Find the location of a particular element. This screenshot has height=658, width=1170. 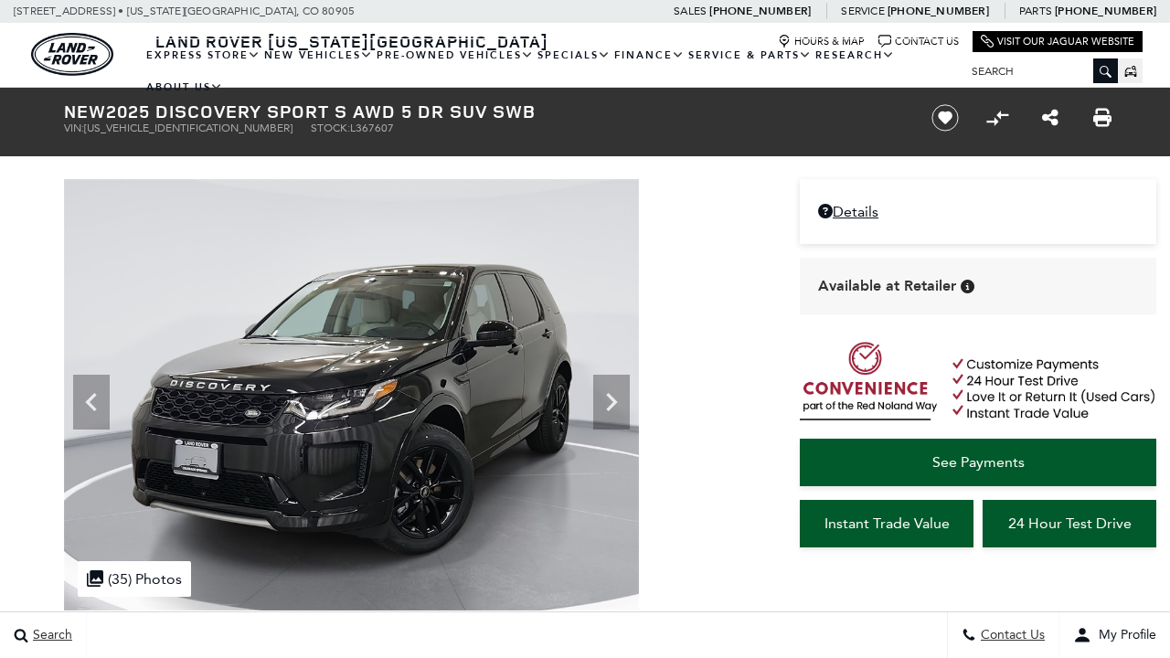

span: Sales is located at coordinates (690, 11).